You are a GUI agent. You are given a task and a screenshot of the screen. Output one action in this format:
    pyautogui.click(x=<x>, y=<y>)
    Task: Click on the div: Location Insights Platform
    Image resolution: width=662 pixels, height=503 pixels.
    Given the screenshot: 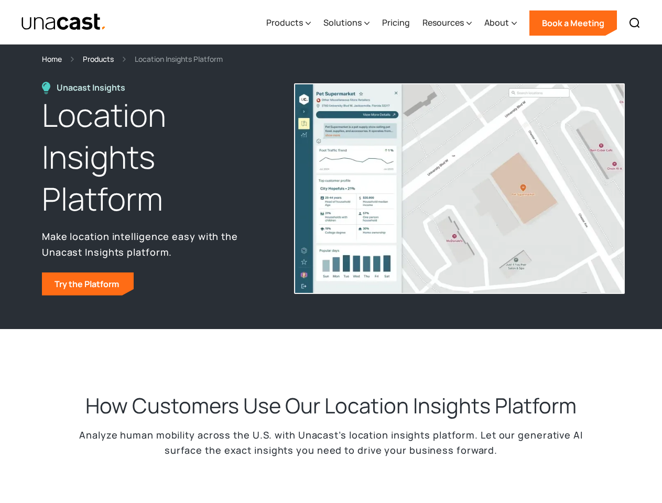 What is the action you would take?
    pyautogui.click(x=179, y=59)
    